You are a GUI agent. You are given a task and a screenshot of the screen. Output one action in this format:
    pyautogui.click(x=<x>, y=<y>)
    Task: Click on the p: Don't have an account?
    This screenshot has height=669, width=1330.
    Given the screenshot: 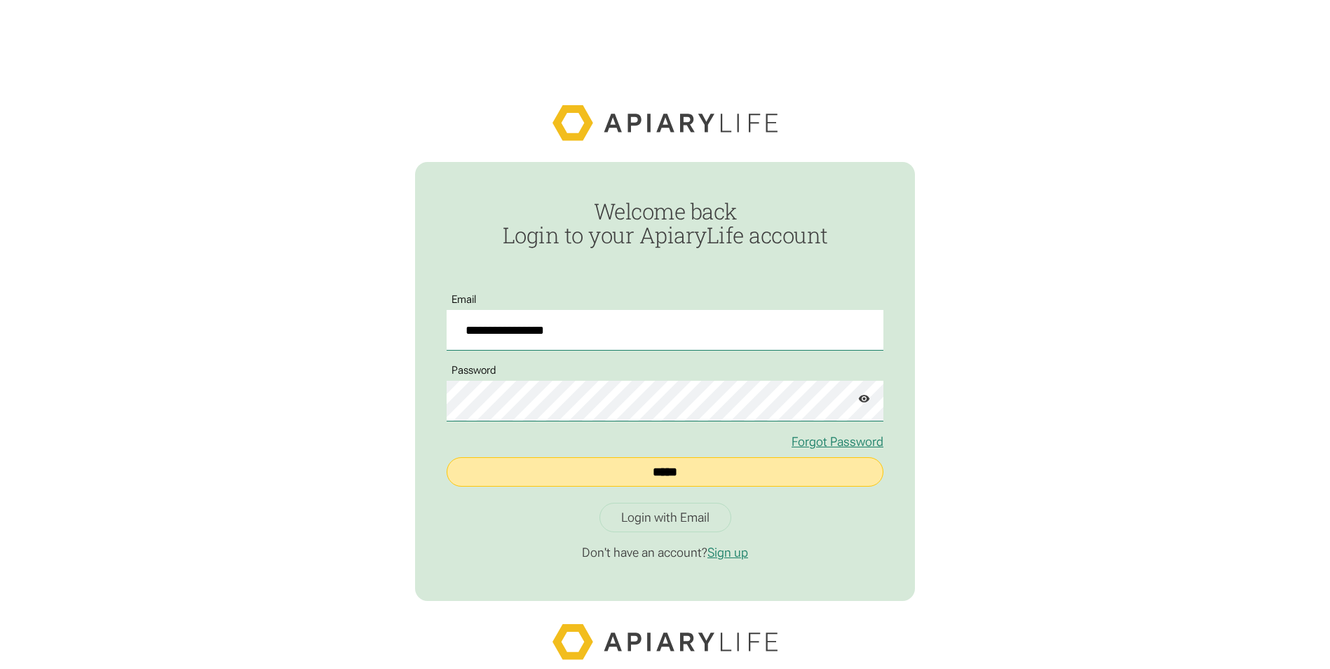 What is the action you would take?
    pyautogui.click(x=664, y=552)
    